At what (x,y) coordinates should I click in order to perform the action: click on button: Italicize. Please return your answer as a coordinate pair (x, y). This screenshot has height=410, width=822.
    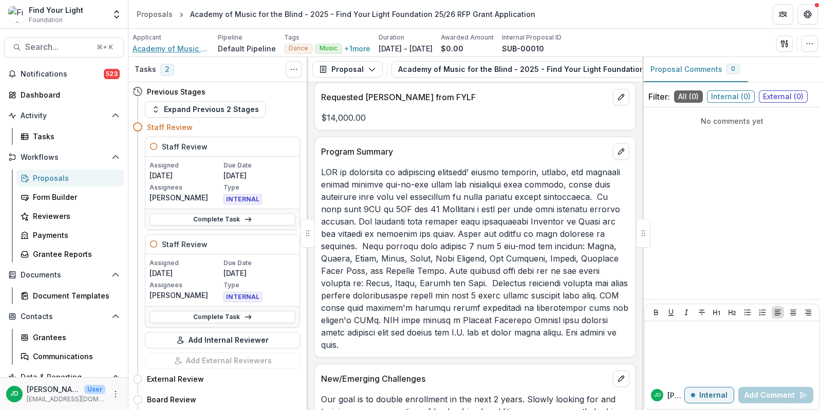
    Looking at the image, I should click on (686, 312).